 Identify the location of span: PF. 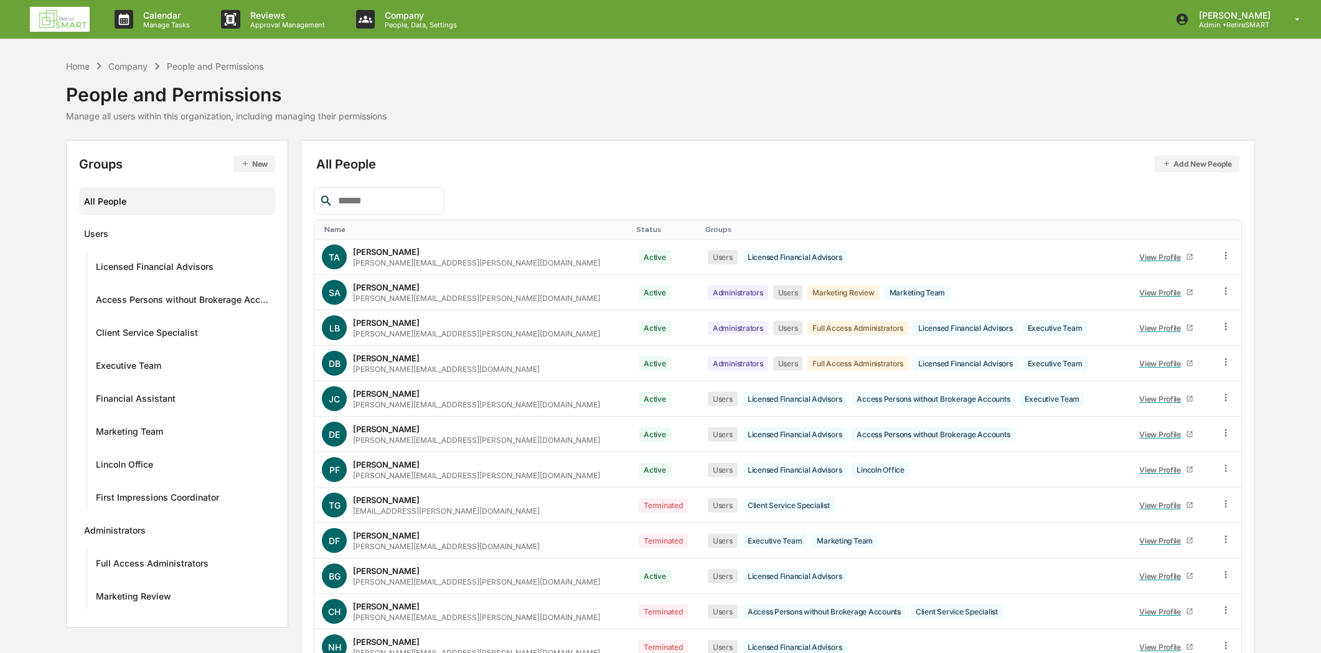
(334, 470).